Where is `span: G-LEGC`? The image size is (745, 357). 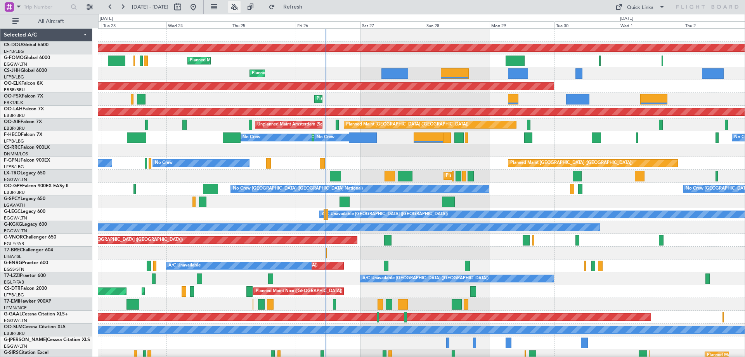 span: G-LEGC is located at coordinates (12, 212).